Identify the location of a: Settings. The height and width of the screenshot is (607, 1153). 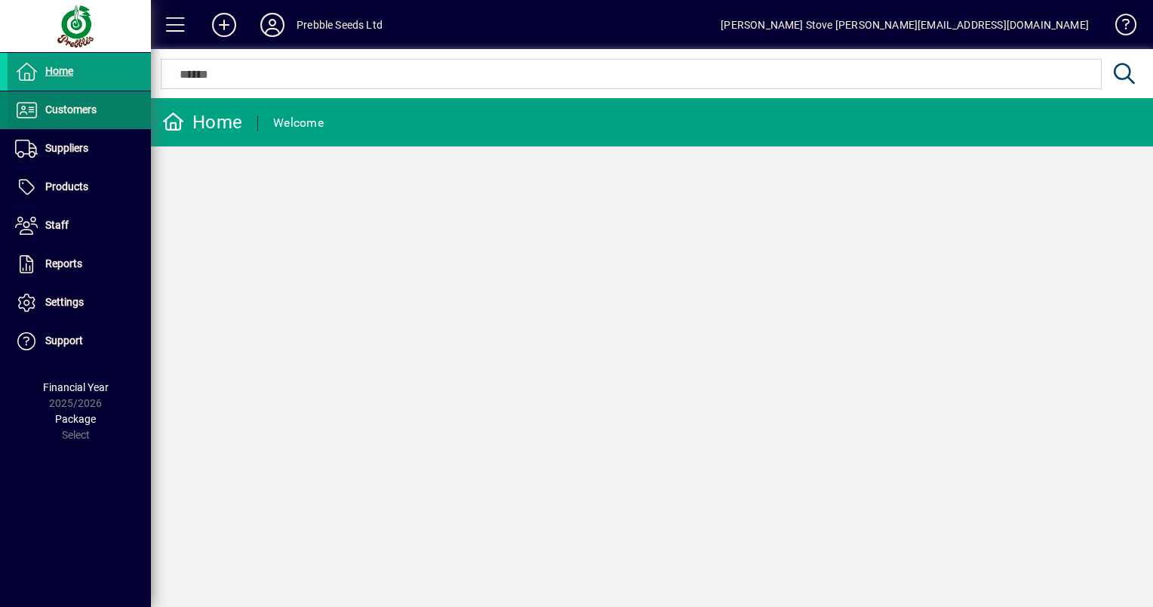
(79, 303).